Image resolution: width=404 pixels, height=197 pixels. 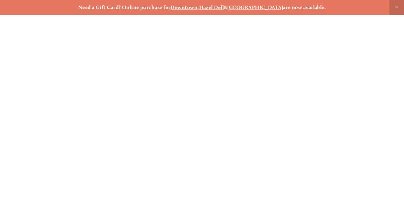 What do you see at coordinates (184, 7) in the screenshot?
I see `a: Downtown` at bounding box center [184, 7].